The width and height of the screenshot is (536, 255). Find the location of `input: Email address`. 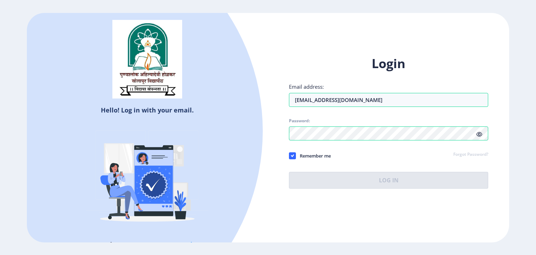

input: Email address is located at coordinates (388, 100).